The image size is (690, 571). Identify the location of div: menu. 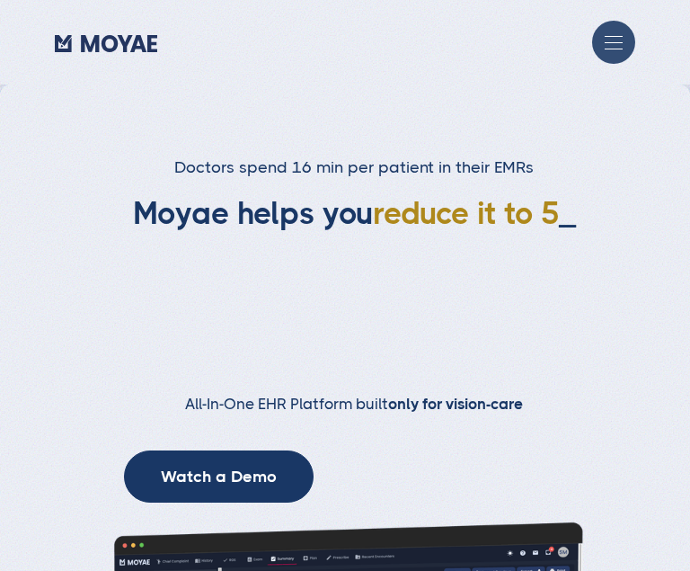
(614, 42).